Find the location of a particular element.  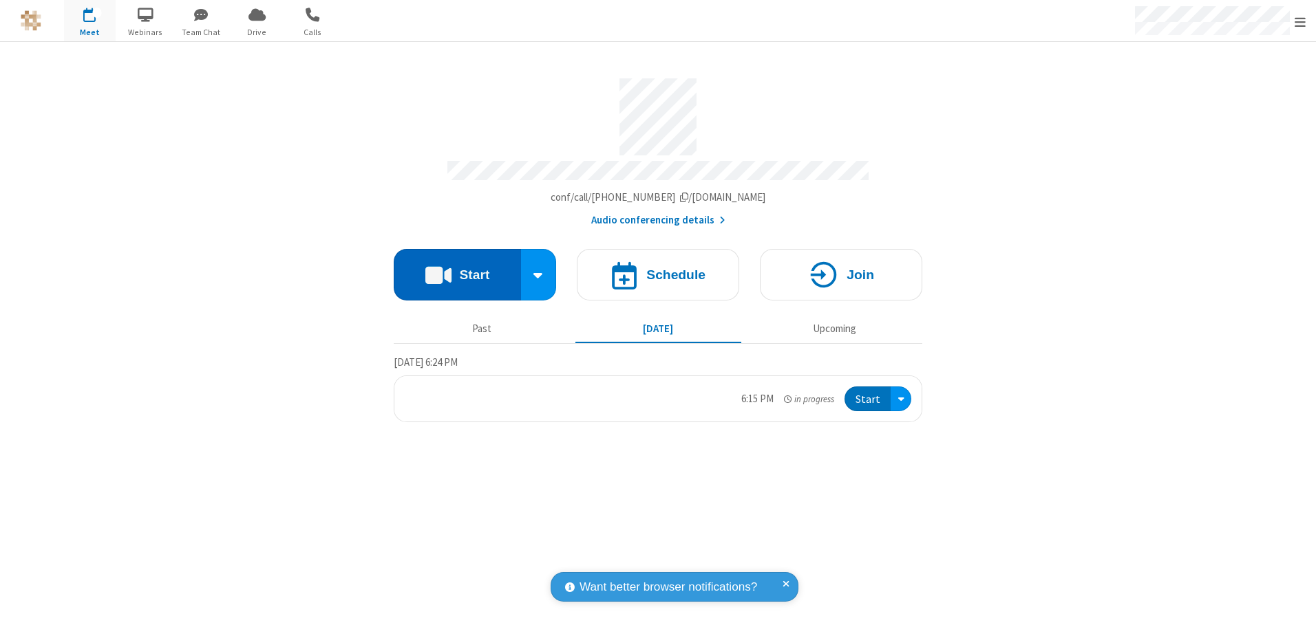

span: Calls is located at coordinates (312, 32).